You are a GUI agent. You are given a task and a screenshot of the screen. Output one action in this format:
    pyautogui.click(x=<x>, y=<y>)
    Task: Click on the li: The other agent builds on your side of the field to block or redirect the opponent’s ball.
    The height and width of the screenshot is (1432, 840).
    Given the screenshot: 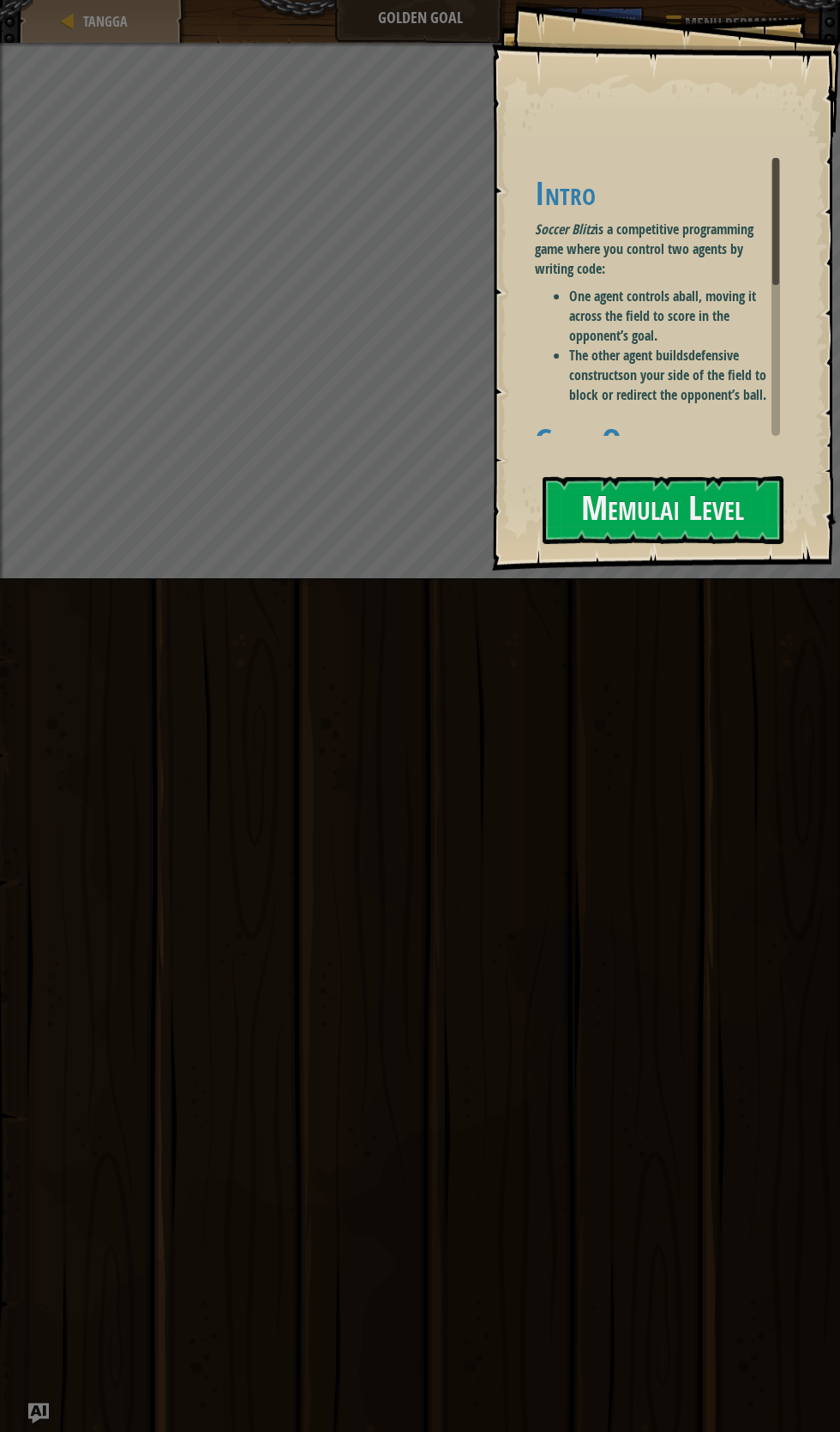 What is the action you would take?
    pyautogui.click(x=675, y=375)
    